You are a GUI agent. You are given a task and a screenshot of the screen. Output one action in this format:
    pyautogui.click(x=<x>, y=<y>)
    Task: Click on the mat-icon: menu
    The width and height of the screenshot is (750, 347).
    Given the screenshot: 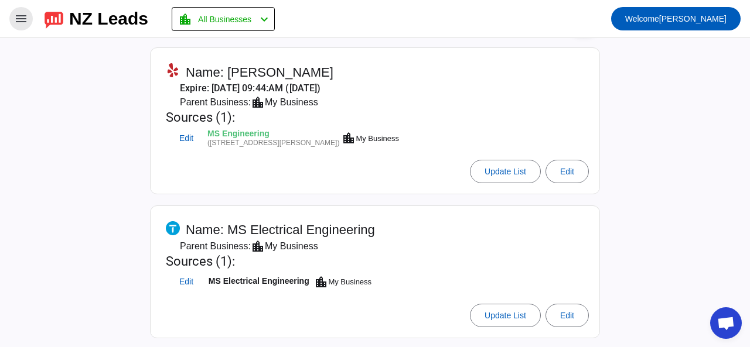 What is the action you would take?
    pyautogui.click(x=21, y=19)
    